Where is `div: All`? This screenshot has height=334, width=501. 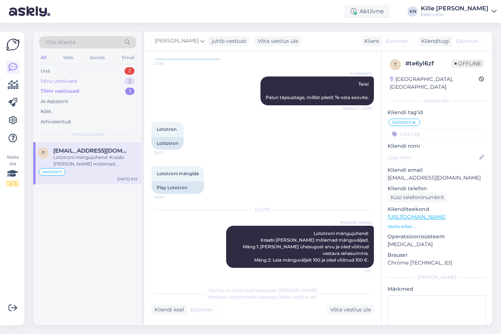
div: All is located at coordinates (43, 58).